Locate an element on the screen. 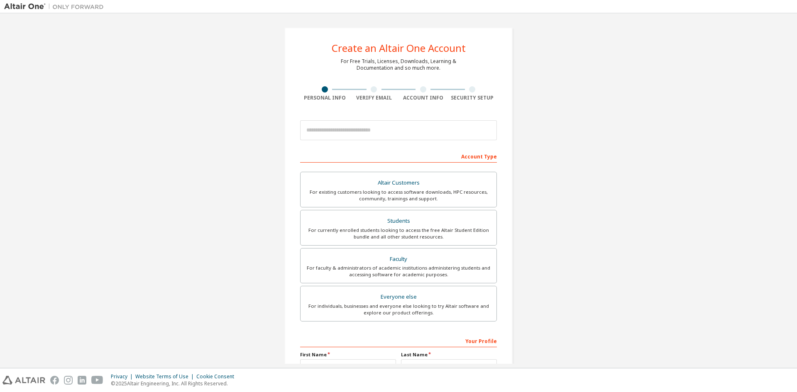 Image resolution: width=797 pixels, height=392 pixels. div: Security Setup is located at coordinates (472, 98).